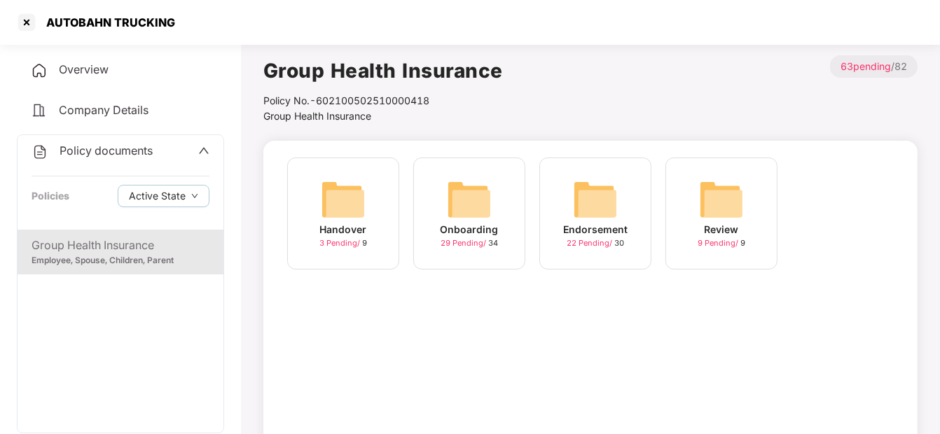  I want to click on div: Onboarding, so click(469, 230).